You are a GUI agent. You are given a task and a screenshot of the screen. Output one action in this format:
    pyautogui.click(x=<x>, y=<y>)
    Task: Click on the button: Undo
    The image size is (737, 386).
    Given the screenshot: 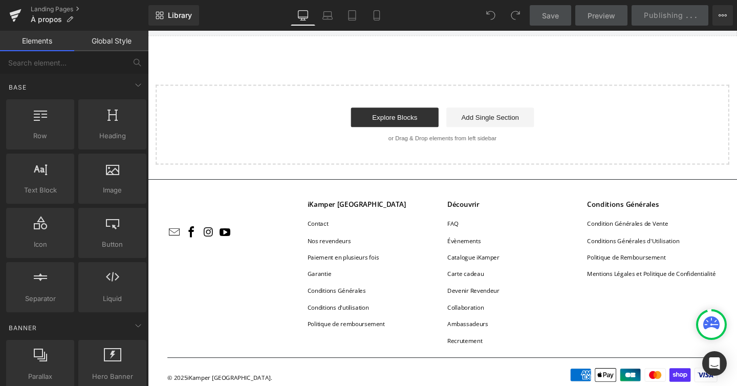 What is the action you would take?
    pyautogui.click(x=491, y=15)
    